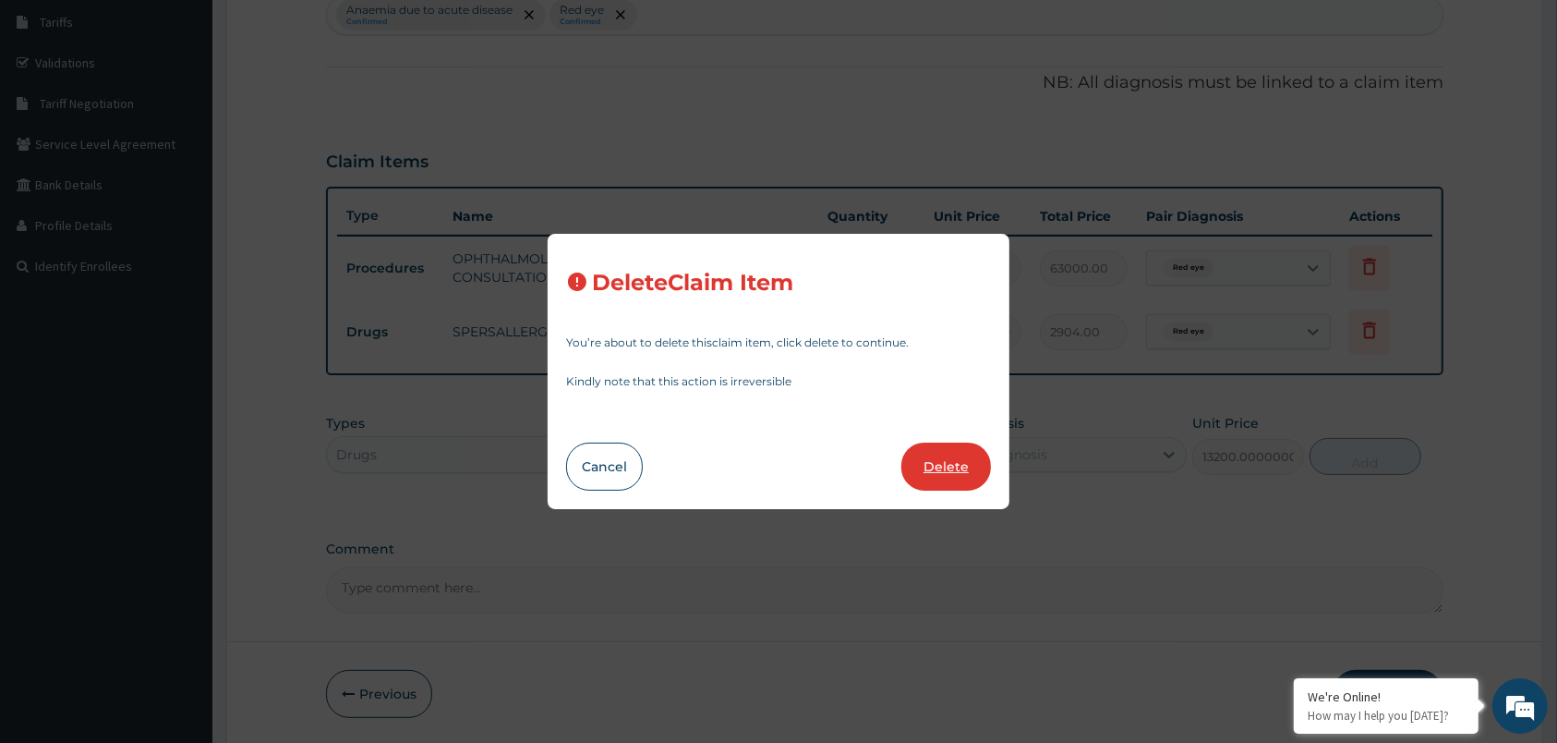  Describe the element at coordinates (604, 466) in the screenshot. I see `button: Cancel` at that location.